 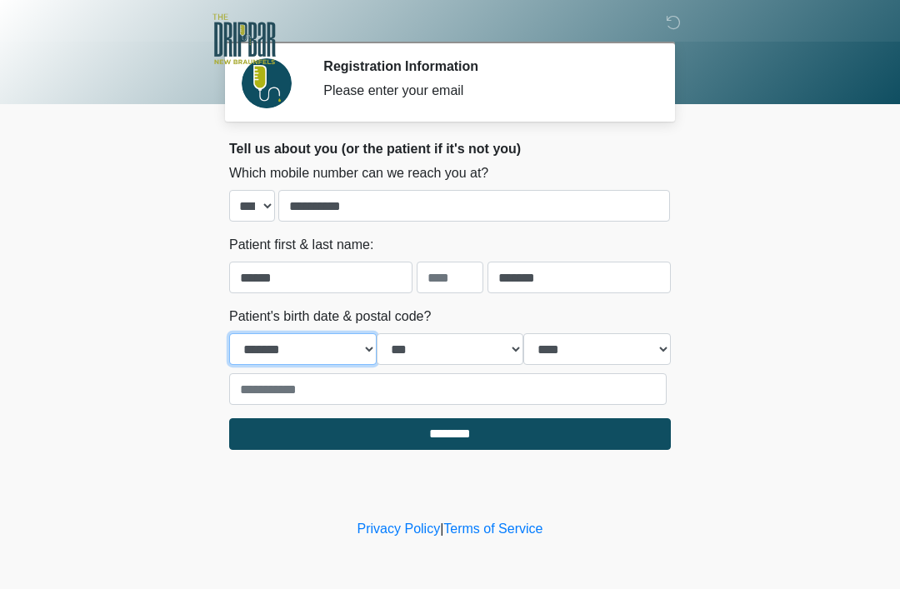 I want to click on img: Agent Avatar, so click(x=267, y=83).